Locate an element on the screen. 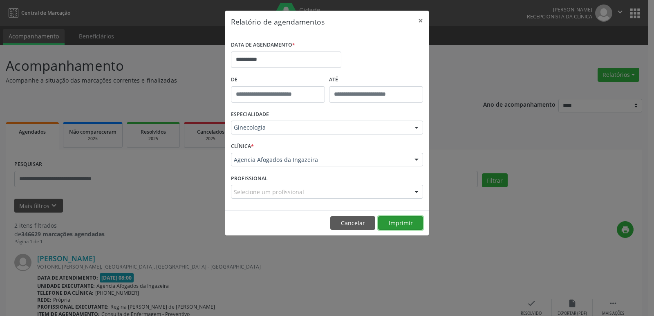  span: Ginecologia is located at coordinates (320, 128).